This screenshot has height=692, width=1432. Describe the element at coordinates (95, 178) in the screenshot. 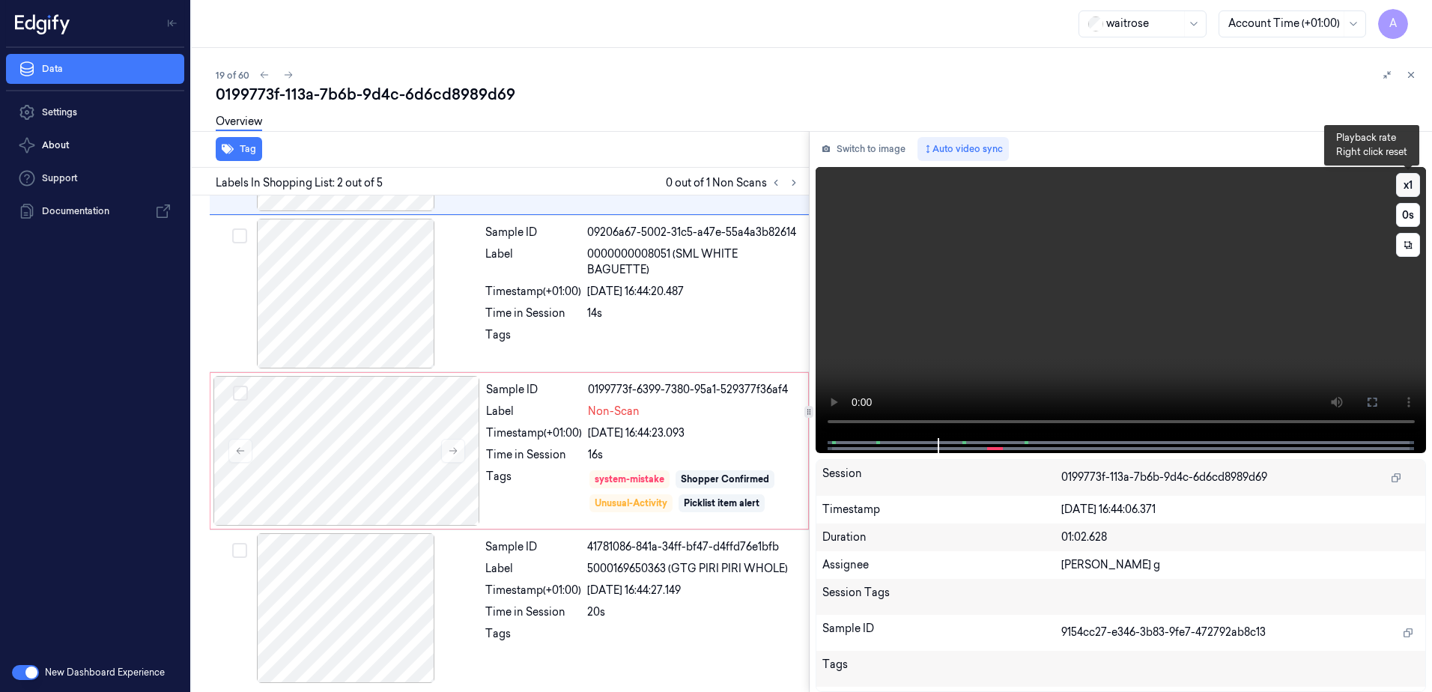

I see `a: Support` at that location.